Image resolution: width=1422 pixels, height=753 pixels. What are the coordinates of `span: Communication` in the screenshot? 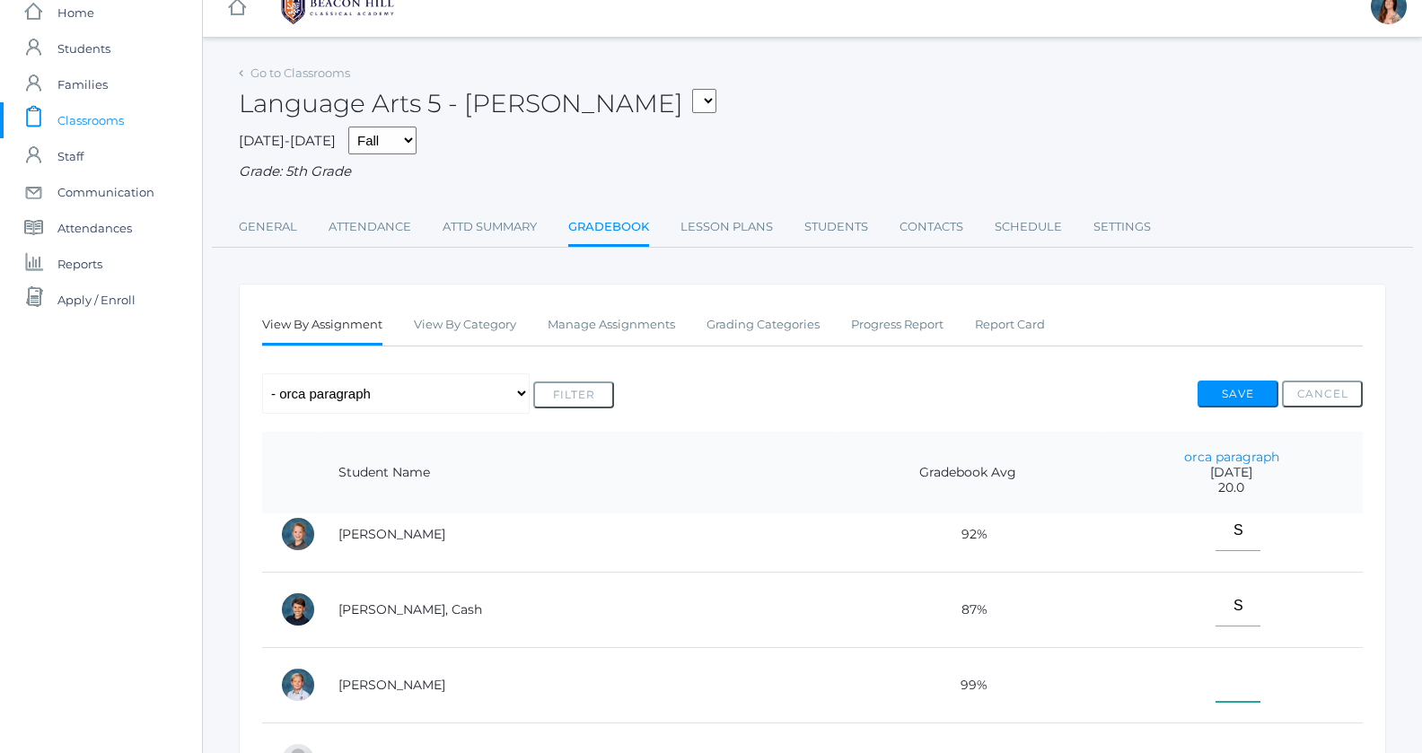 It's located at (106, 192).